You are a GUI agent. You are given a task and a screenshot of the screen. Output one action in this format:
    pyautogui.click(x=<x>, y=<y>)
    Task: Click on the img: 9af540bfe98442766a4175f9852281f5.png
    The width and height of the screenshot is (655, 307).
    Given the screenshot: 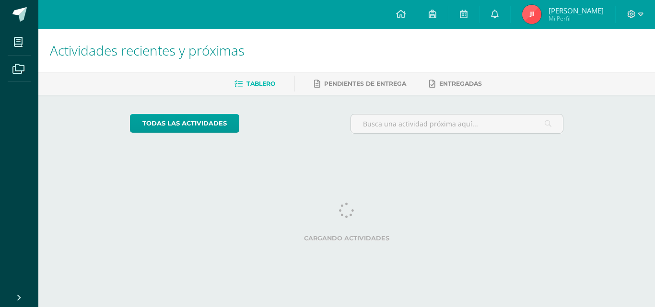 What is the action you would take?
    pyautogui.click(x=532, y=14)
    